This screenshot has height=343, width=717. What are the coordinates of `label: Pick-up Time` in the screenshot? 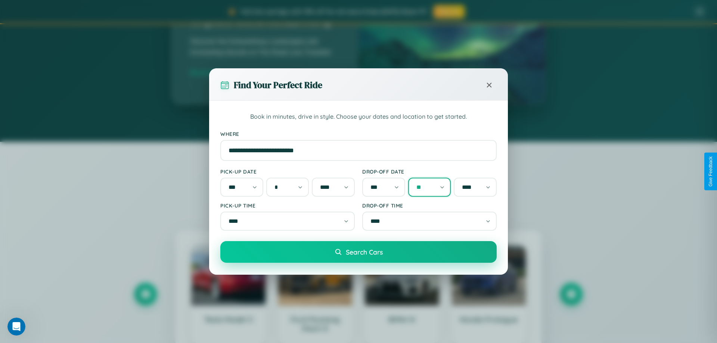 It's located at (287, 205).